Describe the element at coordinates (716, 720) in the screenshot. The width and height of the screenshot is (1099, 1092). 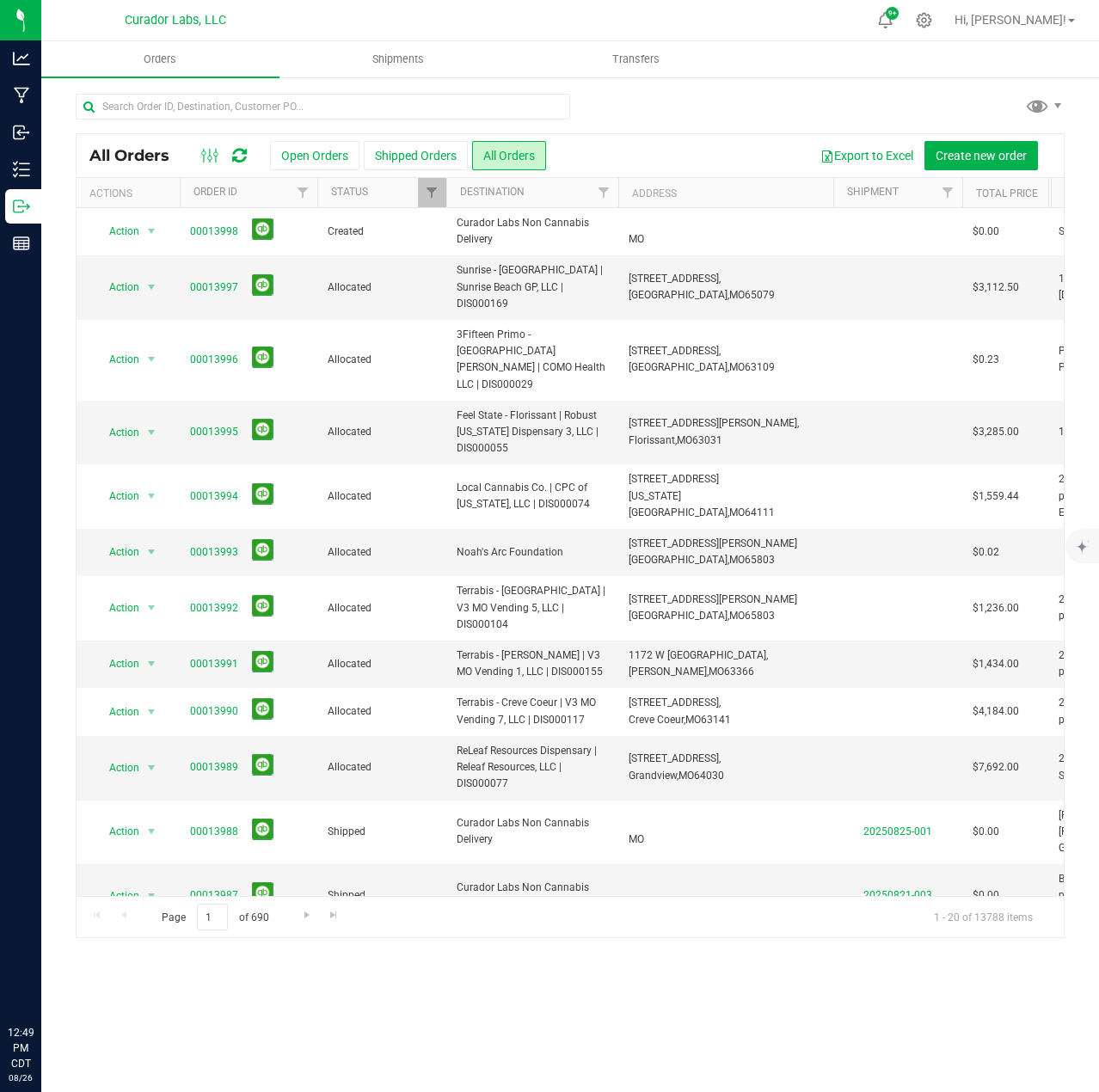
I see `span: 63141` at that location.